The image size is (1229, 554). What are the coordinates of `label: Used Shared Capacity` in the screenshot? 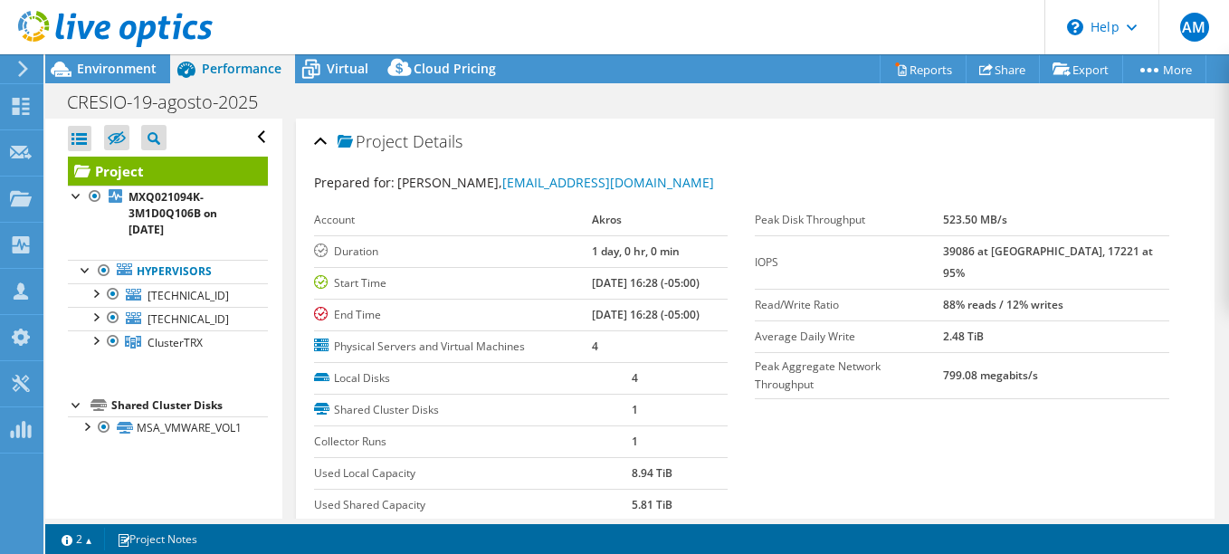 It's located at (473, 505).